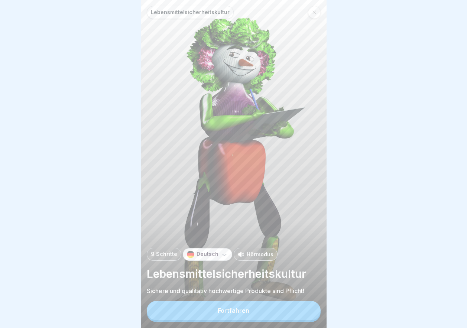 This screenshot has width=467, height=328. What do you see at coordinates (233, 311) in the screenshot?
I see `div: Fortfahren` at bounding box center [233, 311].